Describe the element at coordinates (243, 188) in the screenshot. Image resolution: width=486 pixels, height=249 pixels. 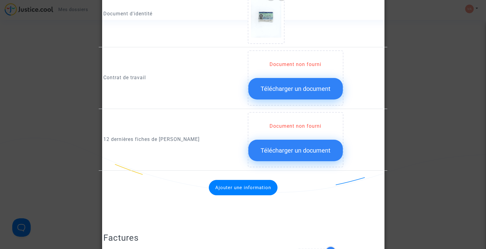
I see `button: Ajouter une information` at that location.